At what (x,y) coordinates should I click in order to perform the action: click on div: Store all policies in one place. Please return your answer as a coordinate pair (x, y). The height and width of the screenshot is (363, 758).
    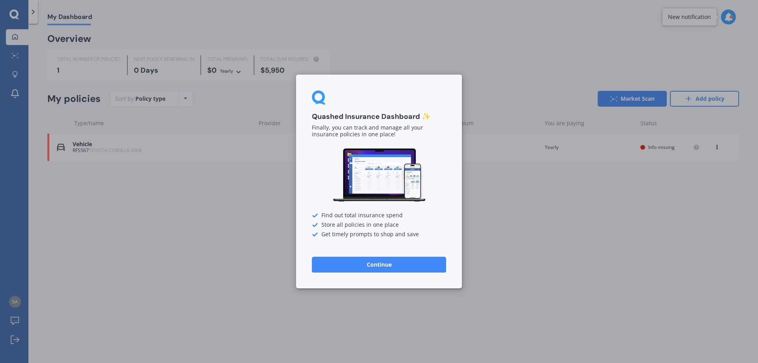
    Looking at the image, I should click on (379, 225).